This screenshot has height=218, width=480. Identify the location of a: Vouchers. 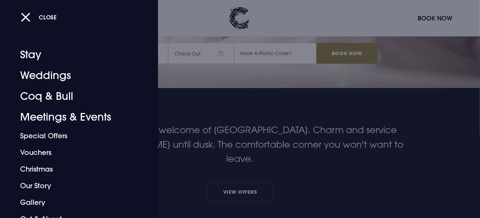
(75, 153).